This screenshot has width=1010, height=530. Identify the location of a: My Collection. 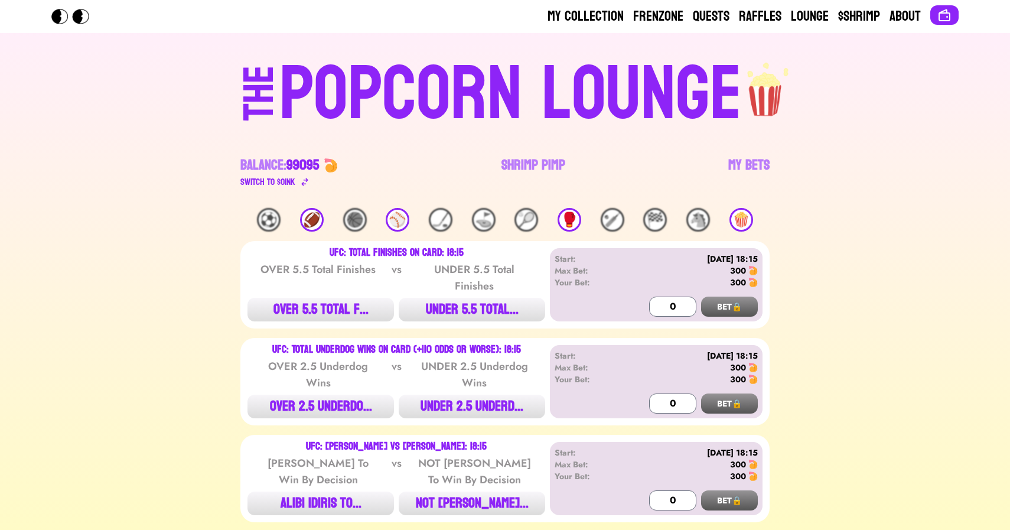
(585, 17).